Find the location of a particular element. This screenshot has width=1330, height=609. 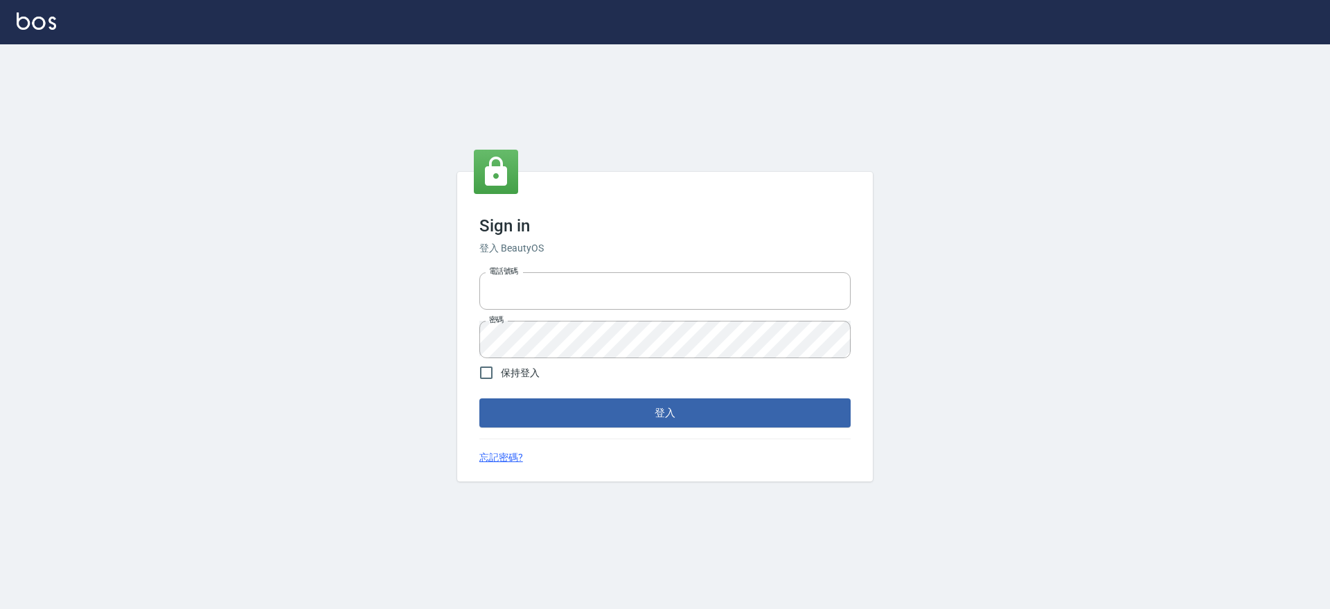

label: 電話號碼 is located at coordinates (503, 271).